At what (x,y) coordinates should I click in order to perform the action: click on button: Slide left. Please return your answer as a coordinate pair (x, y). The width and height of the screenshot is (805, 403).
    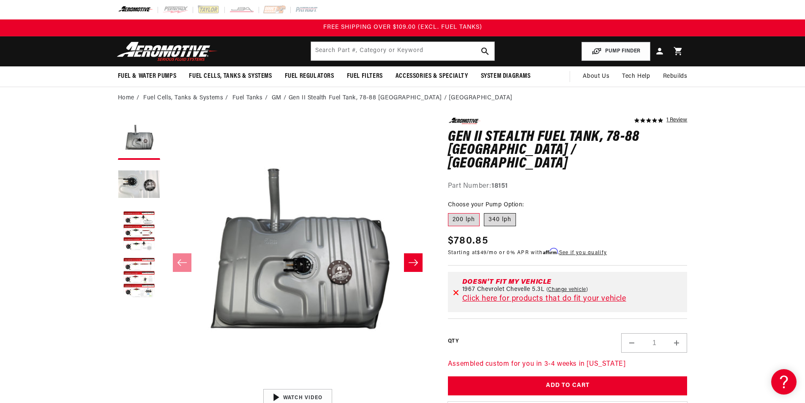
    Looking at the image, I should click on (182, 262).